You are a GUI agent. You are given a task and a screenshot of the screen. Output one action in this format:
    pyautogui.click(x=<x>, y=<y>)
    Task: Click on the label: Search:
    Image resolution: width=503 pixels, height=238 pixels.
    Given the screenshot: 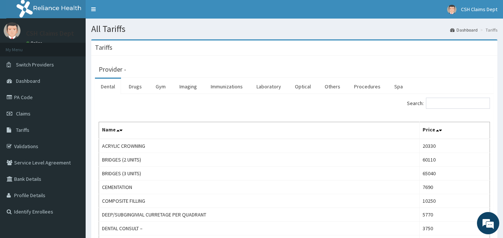 What is the action you would take?
    pyautogui.click(x=448, y=103)
    